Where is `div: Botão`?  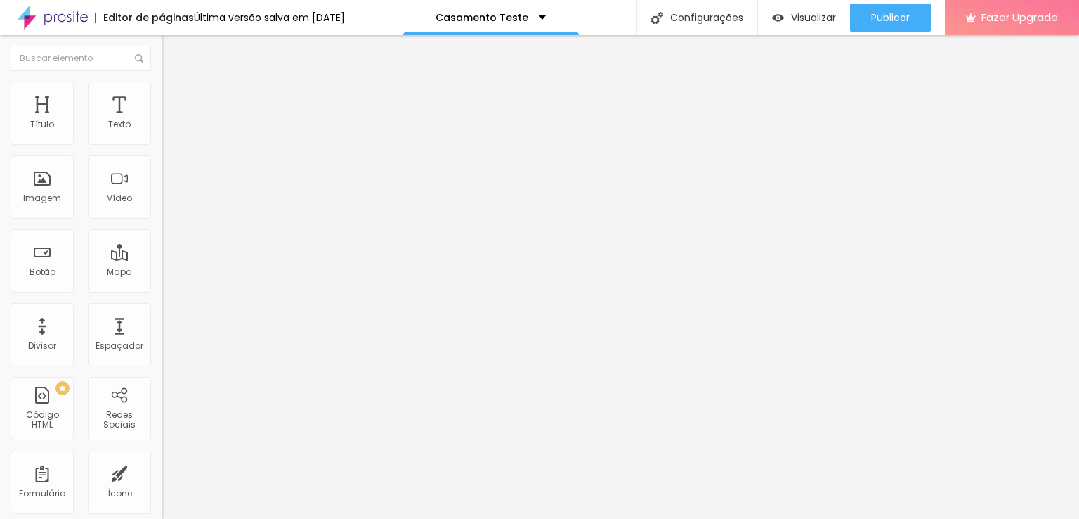 div: Botão is located at coordinates (42, 272).